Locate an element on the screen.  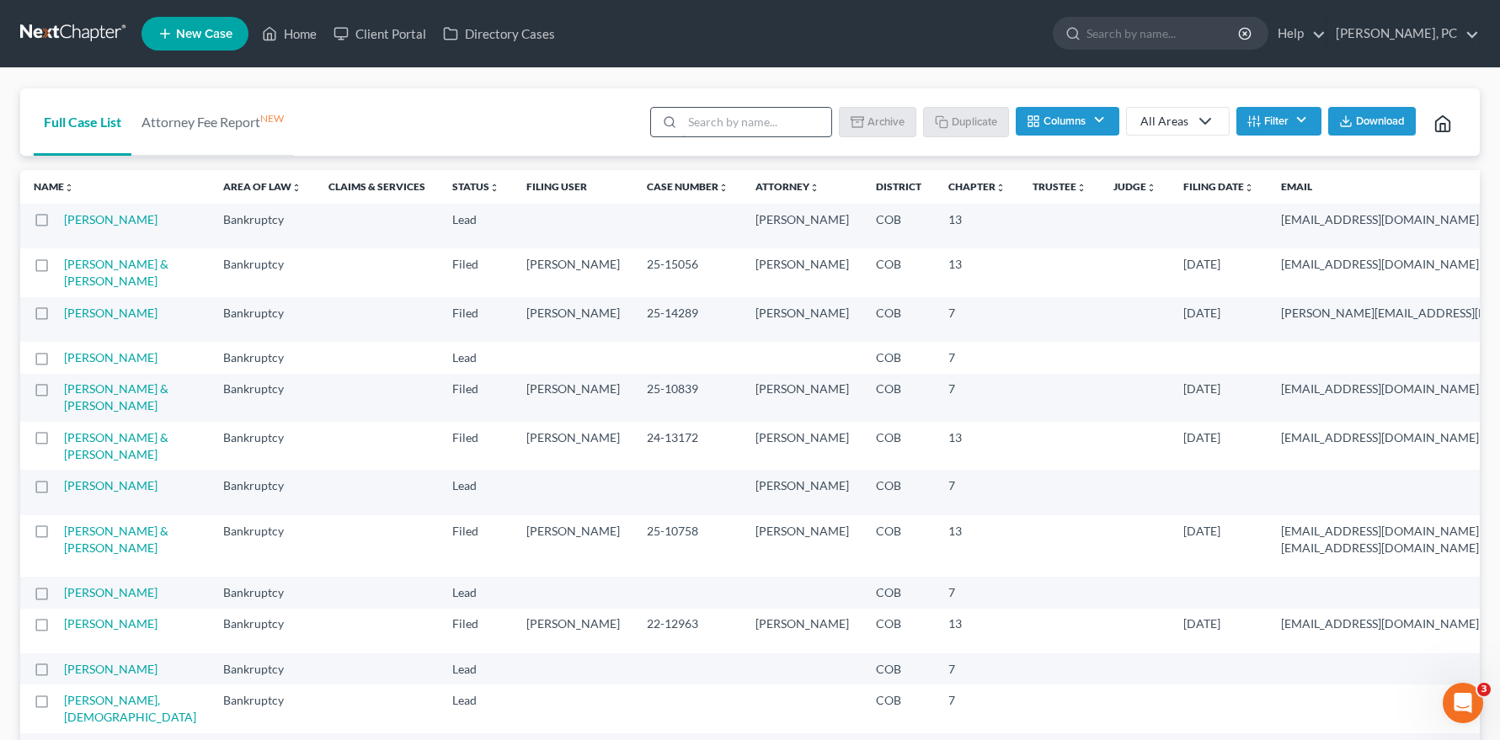
button: Download is located at coordinates (1372, 121).